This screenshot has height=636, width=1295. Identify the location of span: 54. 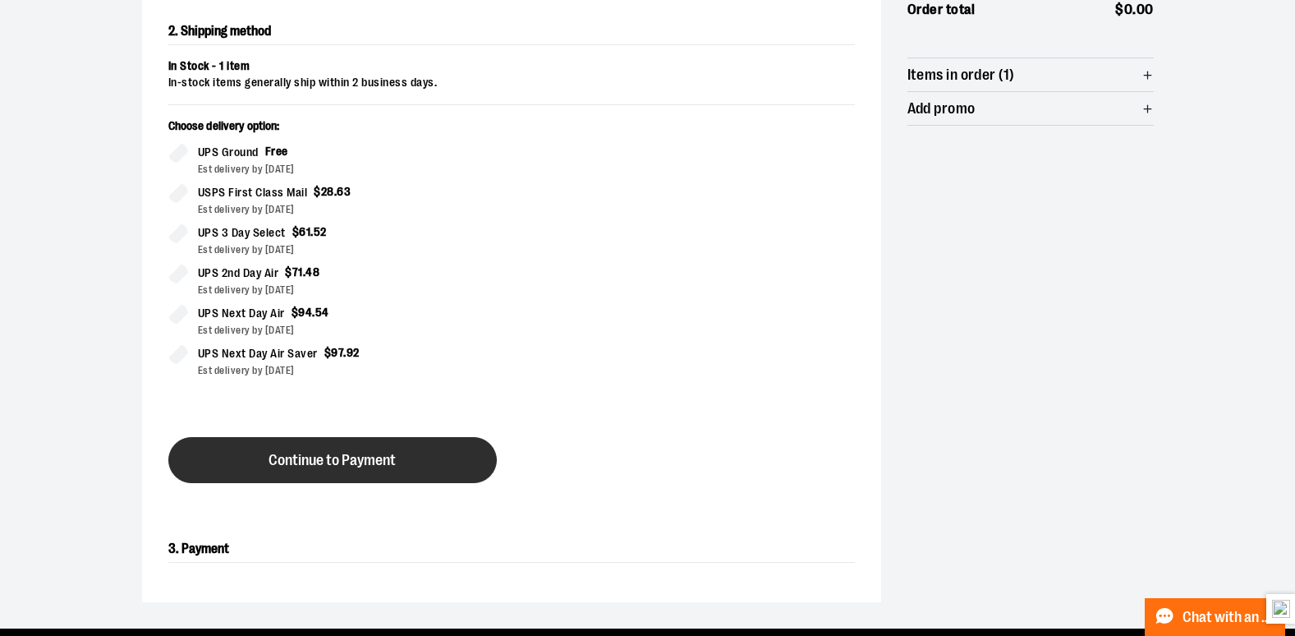
(322, 312).